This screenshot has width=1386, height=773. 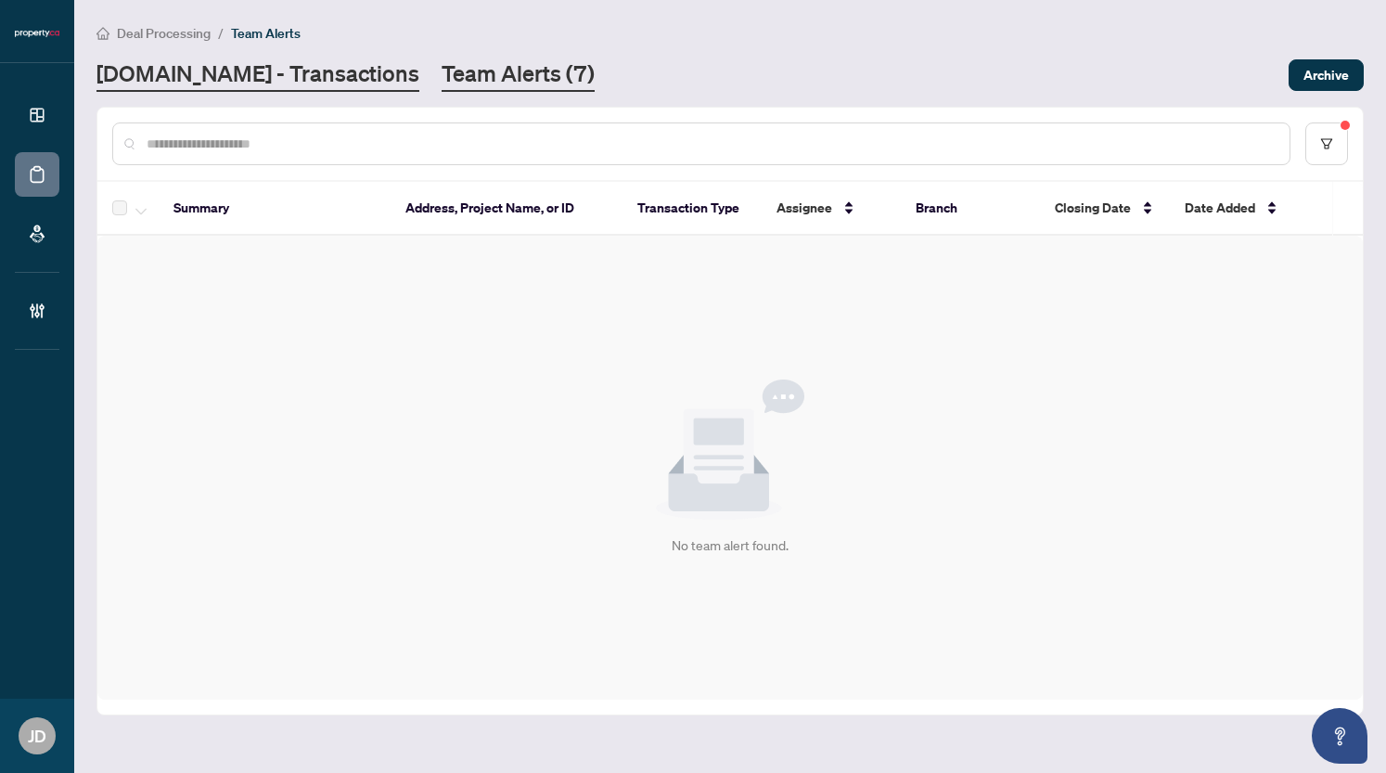 What do you see at coordinates (970, 209) in the screenshot?
I see `th: Branch` at bounding box center [970, 209].